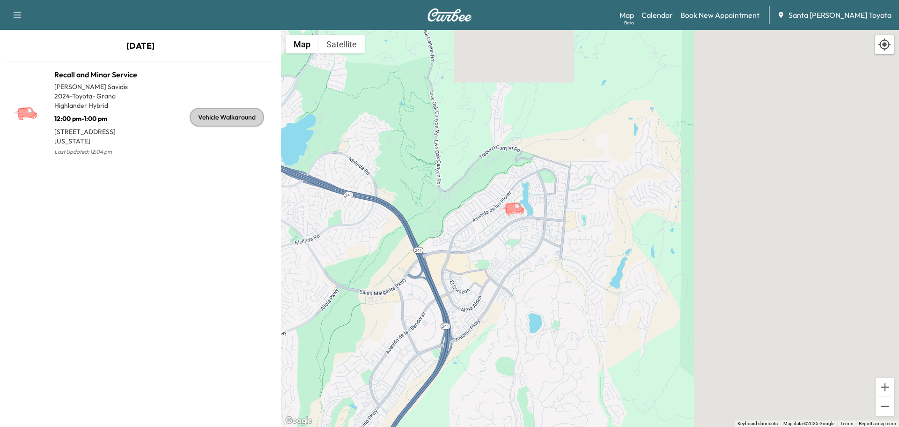  I want to click on button: Zoom in, so click(885, 387).